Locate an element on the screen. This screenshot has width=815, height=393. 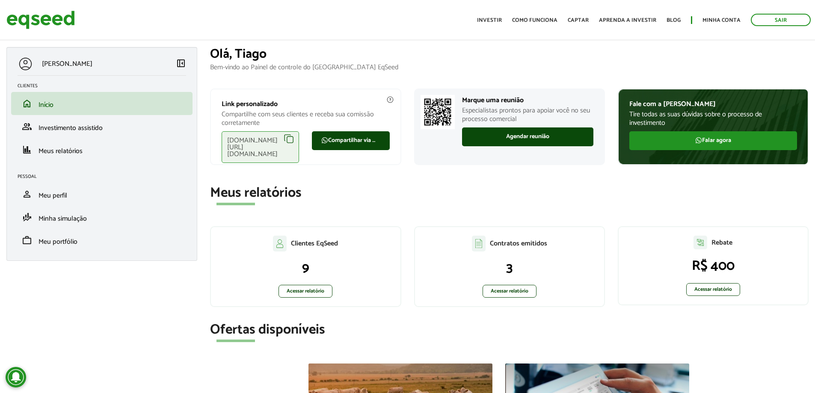
span: home is located at coordinates (27, 104).